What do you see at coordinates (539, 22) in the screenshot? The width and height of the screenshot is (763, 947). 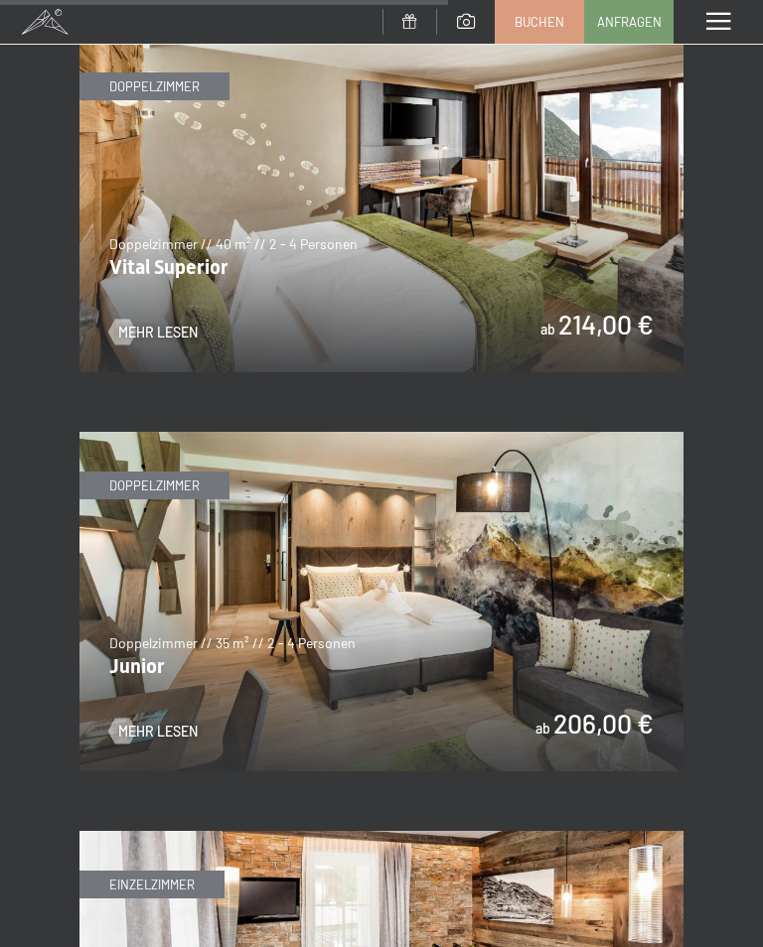 I see `span: Buchen` at bounding box center [539, 22].